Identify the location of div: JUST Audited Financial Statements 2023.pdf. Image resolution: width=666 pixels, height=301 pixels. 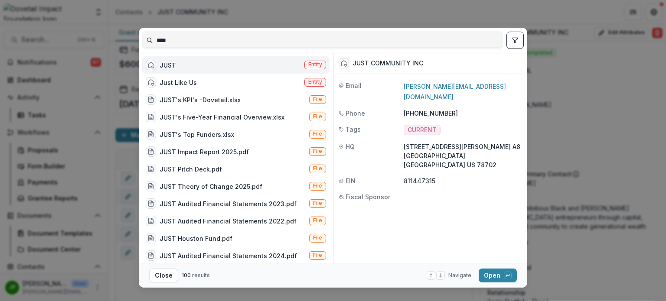
(228, 204).